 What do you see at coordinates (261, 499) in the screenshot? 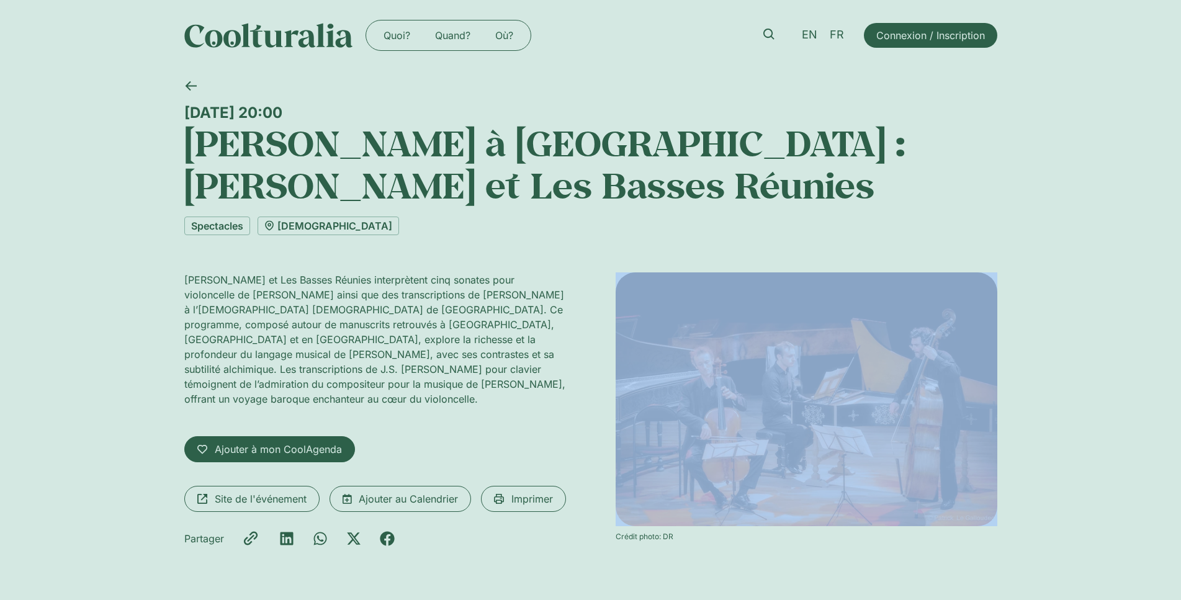
I see `span: Site de l'événement` at bounding box center [261, 499].